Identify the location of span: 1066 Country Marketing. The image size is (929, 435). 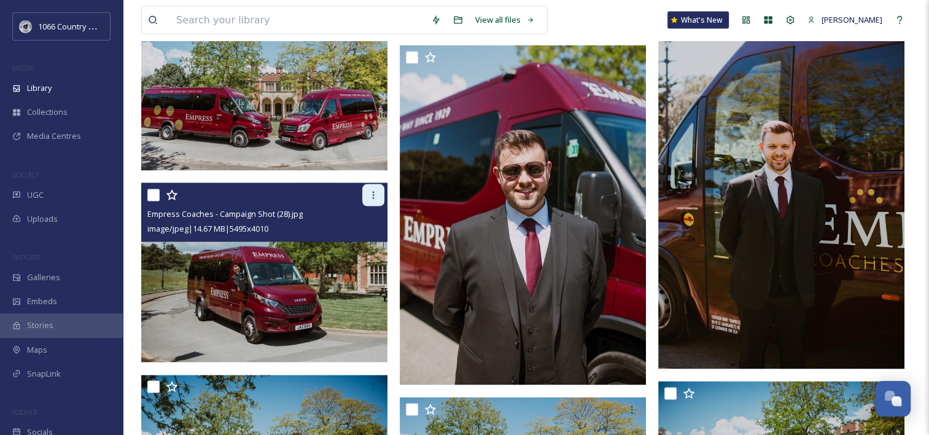
(81, 26).